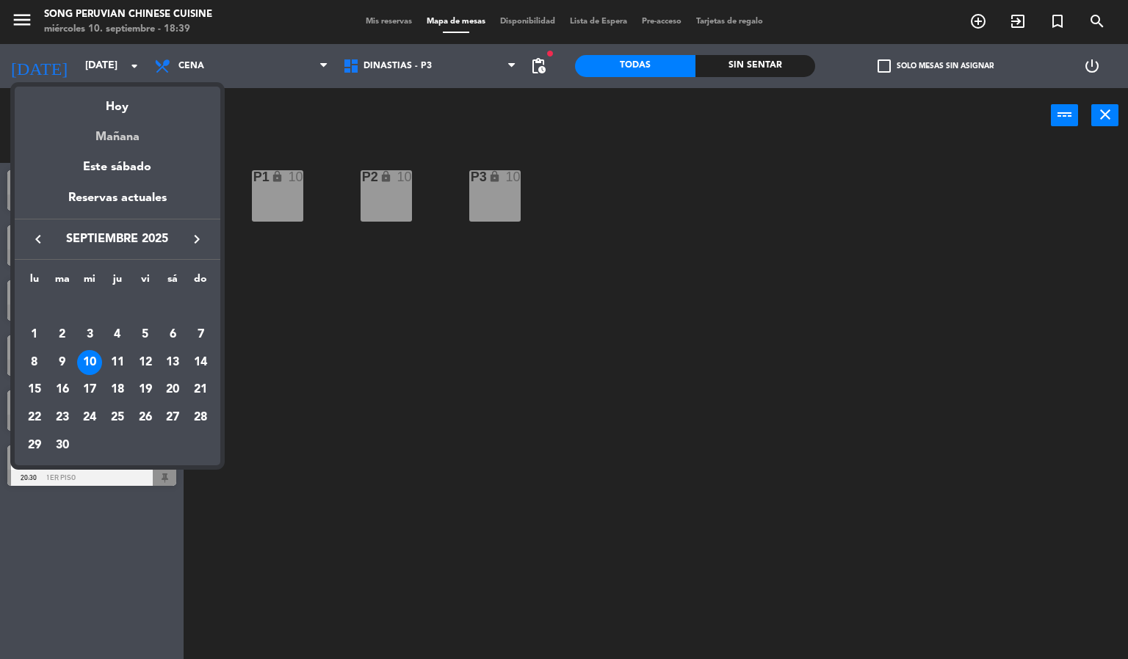 Image resolution: width=1128 pixels, height=659 pixels. What do you see at coordinates (62, 418) in the screenshot?
I see `td: 23 de septiembre de 2025` at bounding box center [62, 418].